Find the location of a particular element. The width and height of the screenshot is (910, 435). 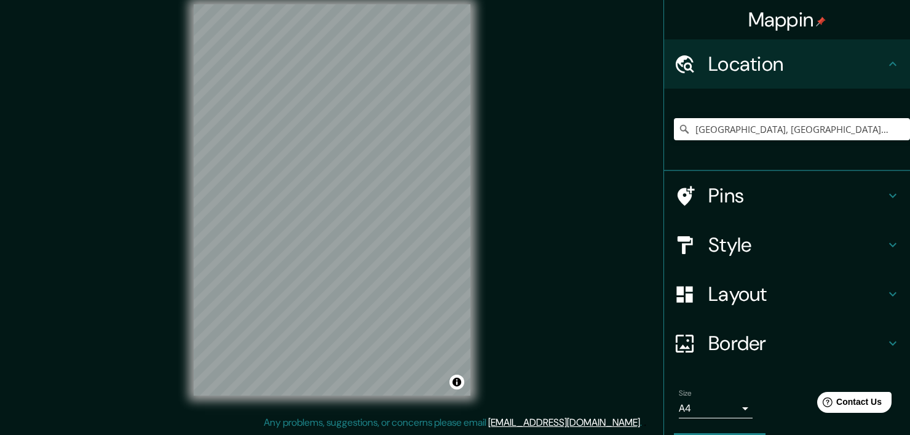

button: Toggle attribution is located at coordinates (457, 382).